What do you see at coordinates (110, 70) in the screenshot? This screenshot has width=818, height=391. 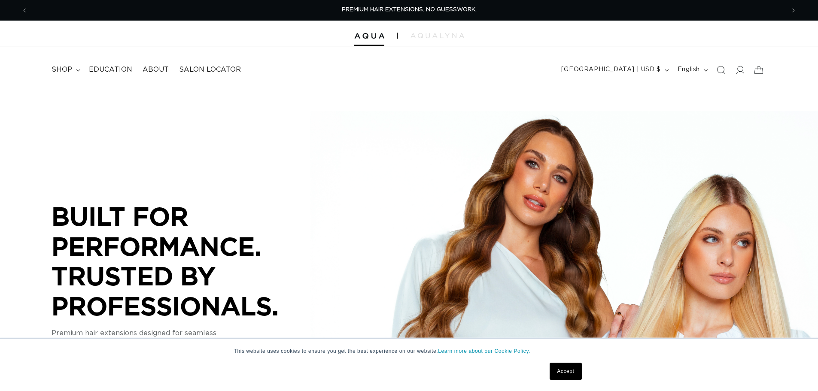 I see `a: Education` at bounding box center [110, 70].